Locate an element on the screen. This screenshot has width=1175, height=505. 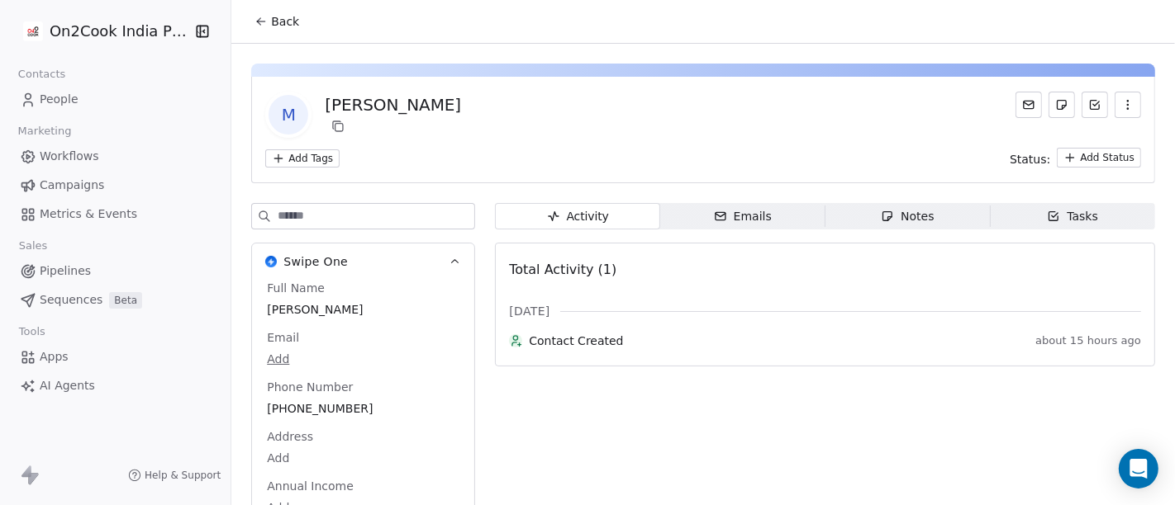
a: Help & Support is located at coordinates (174, 476).